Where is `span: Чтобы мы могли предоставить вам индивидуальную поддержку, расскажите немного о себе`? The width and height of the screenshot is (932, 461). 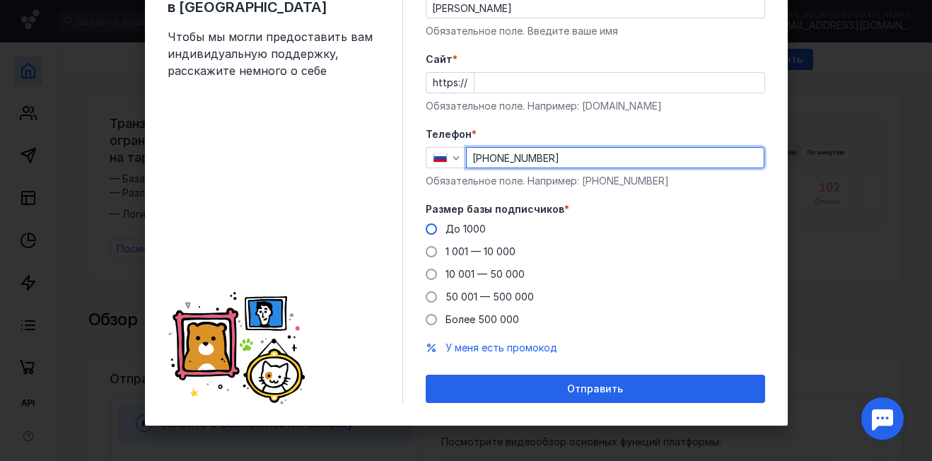 span: Чтобы мы могли предоставить вам индивидуальную поддержку, расскажите немного о себе is located at coordinates (274, 54).